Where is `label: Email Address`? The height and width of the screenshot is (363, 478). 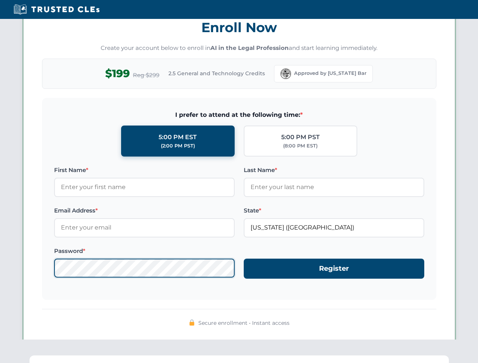 label: Email Address is located at coordinates (144, 211).